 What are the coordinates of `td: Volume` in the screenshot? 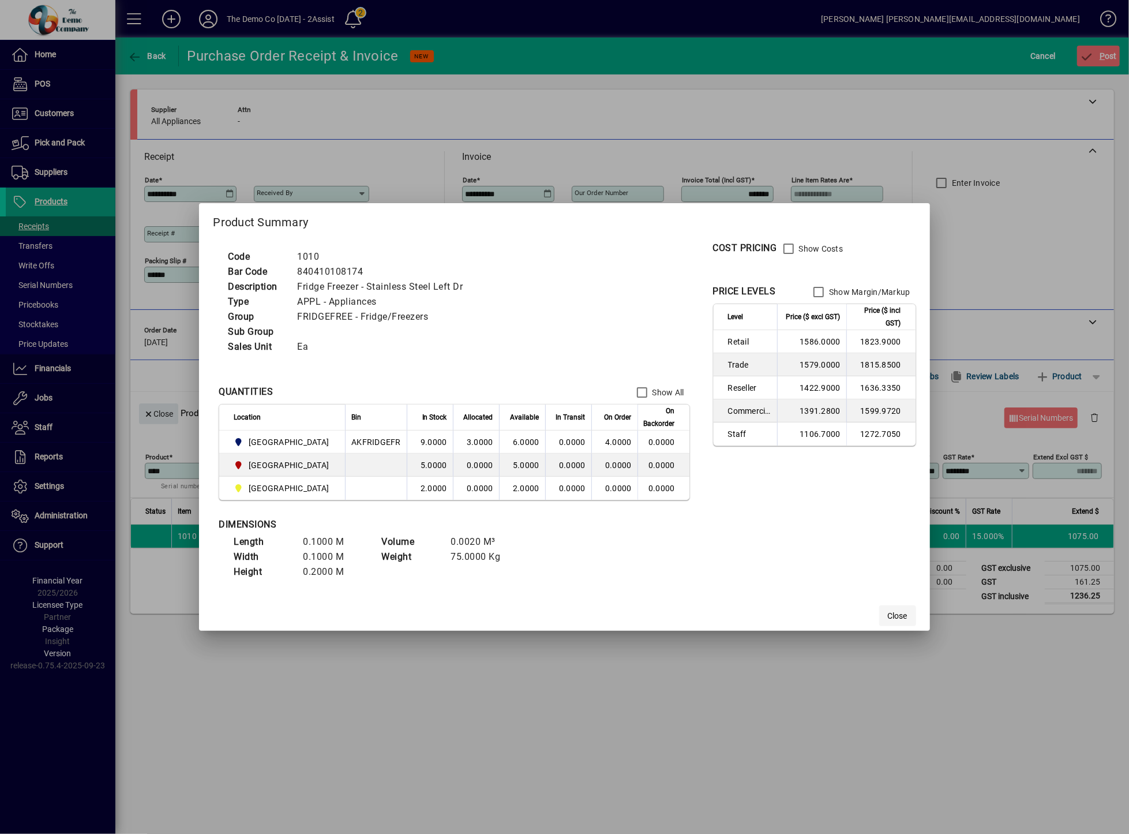 It's located at (410, 542).